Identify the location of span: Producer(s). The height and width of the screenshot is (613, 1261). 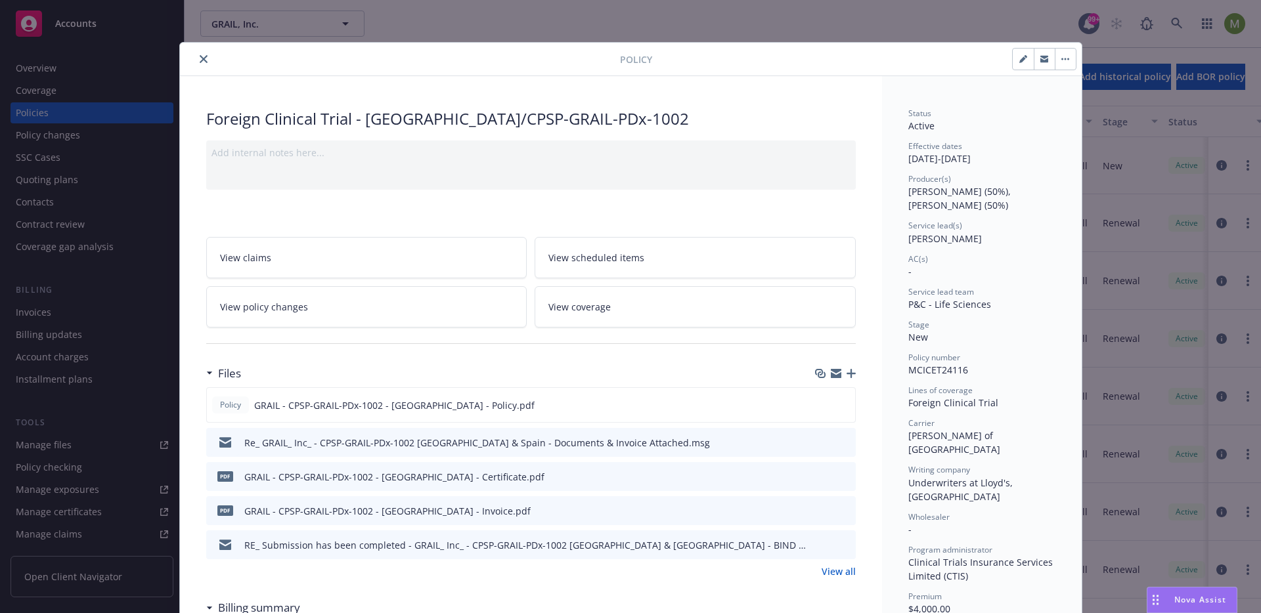
(929, 179).